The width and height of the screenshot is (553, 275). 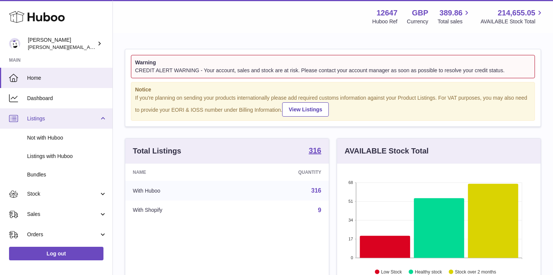 I want to click on strong: Warning, so click(x=333, y=62).